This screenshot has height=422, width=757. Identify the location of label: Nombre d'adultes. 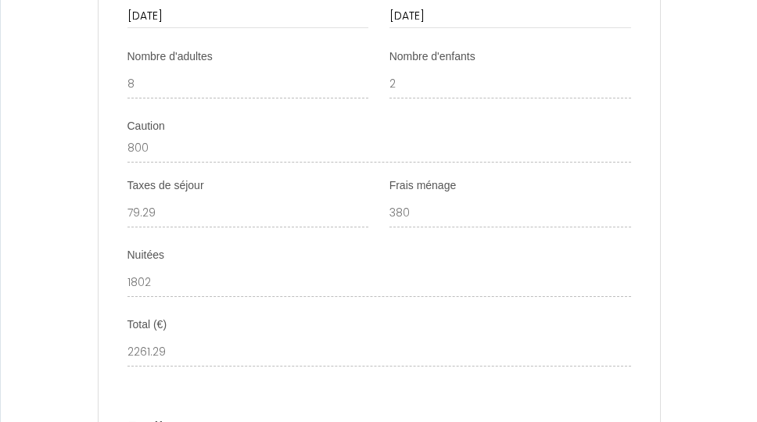
(170, 57).